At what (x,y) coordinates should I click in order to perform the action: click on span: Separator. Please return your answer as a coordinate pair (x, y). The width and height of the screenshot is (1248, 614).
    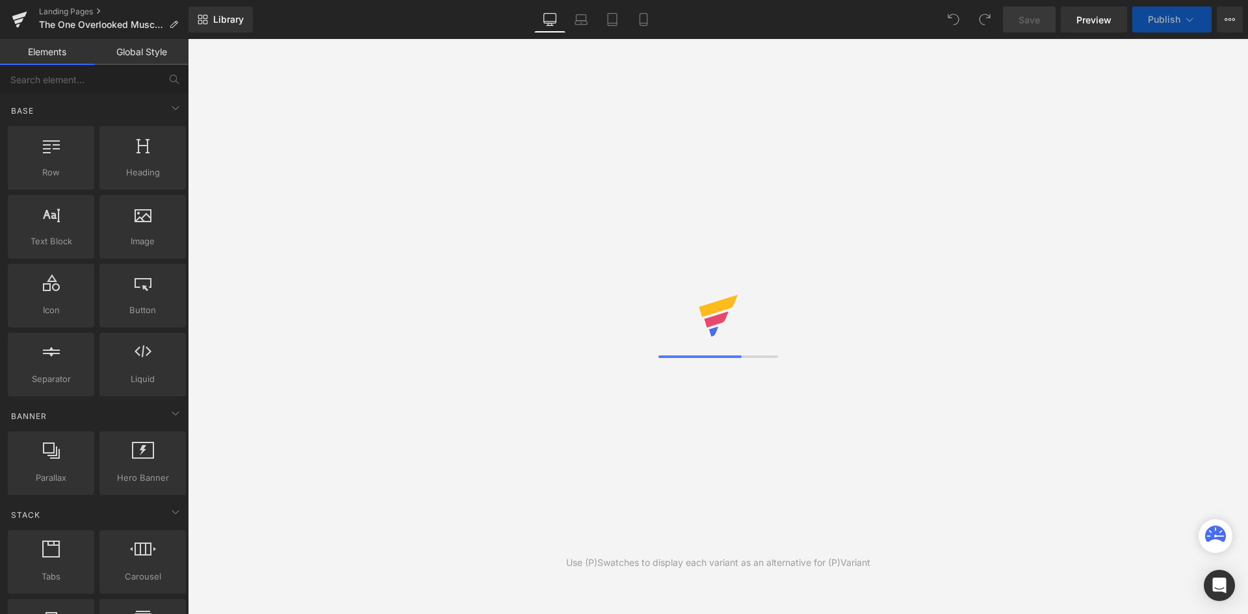
    Looking at the image, I should click on (51, 379).